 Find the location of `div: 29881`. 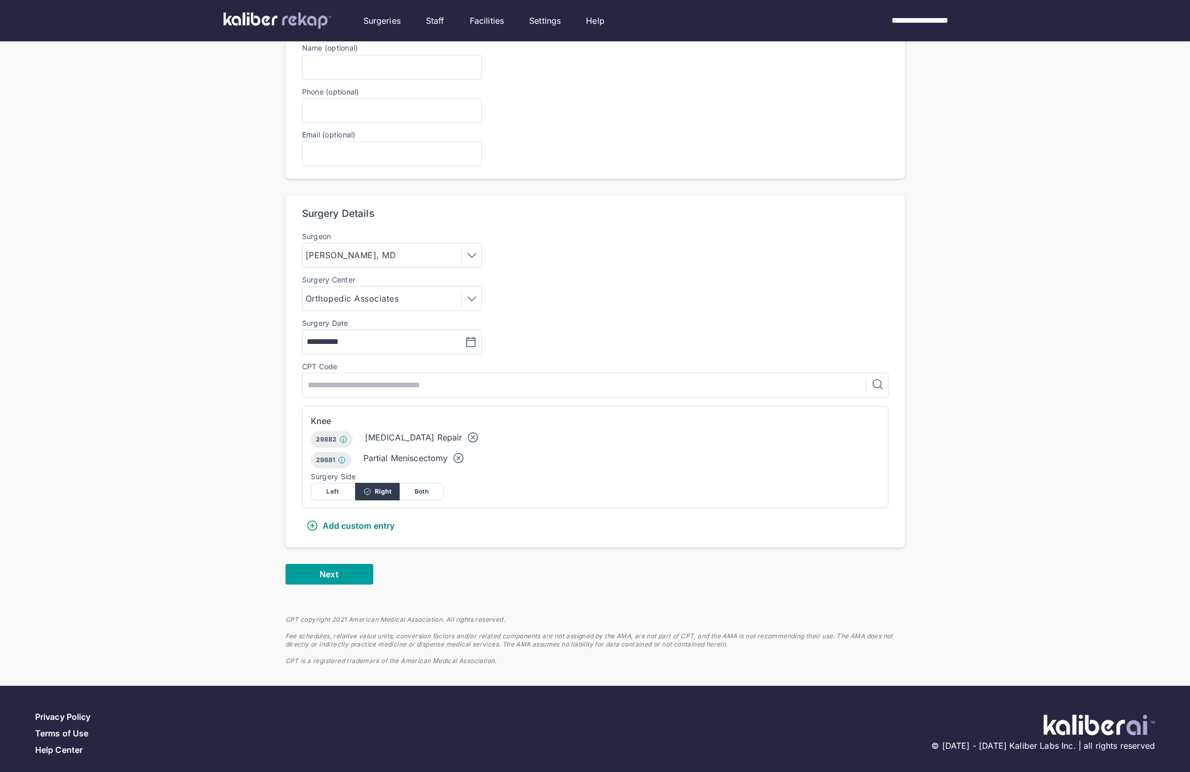

div: 29881 is located at coordinates (331, 460).